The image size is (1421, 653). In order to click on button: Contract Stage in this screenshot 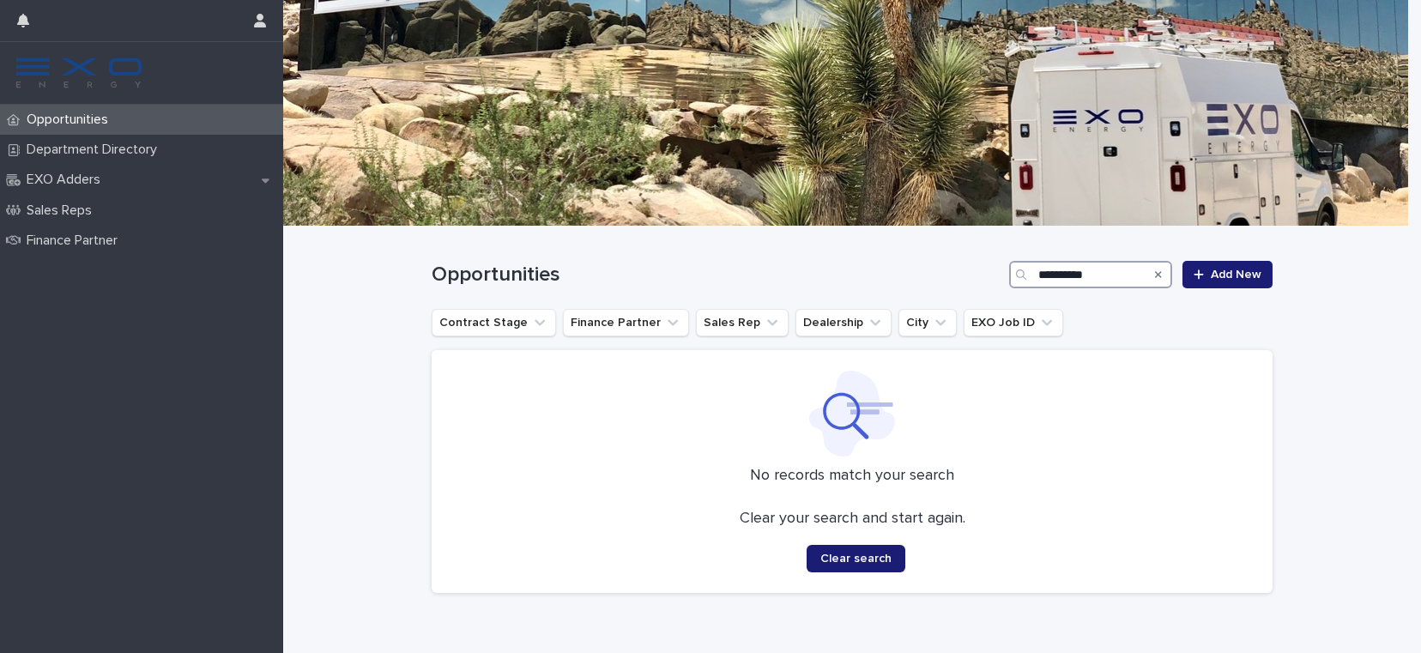, I will do `click(493, 323)`.